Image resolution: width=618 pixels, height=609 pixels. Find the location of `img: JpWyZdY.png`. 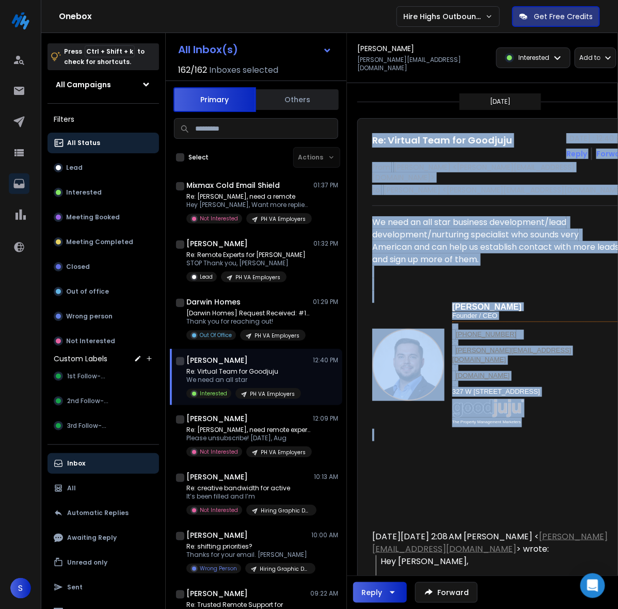

img: JpWyZdY.png is located at coordinates (455, 384).